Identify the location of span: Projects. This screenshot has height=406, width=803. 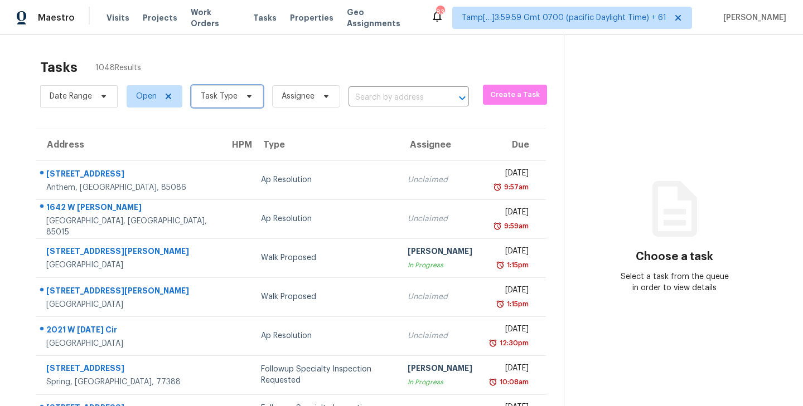
(160, 18).